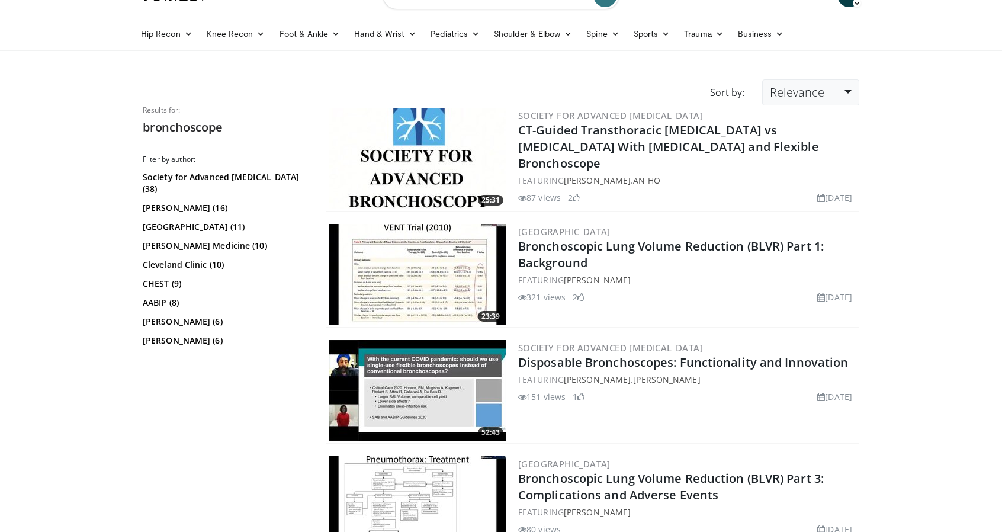 Image resolution: width=1002 pixels, height=532 pixels. I want to click on li: 151 views, so click(542, 396).